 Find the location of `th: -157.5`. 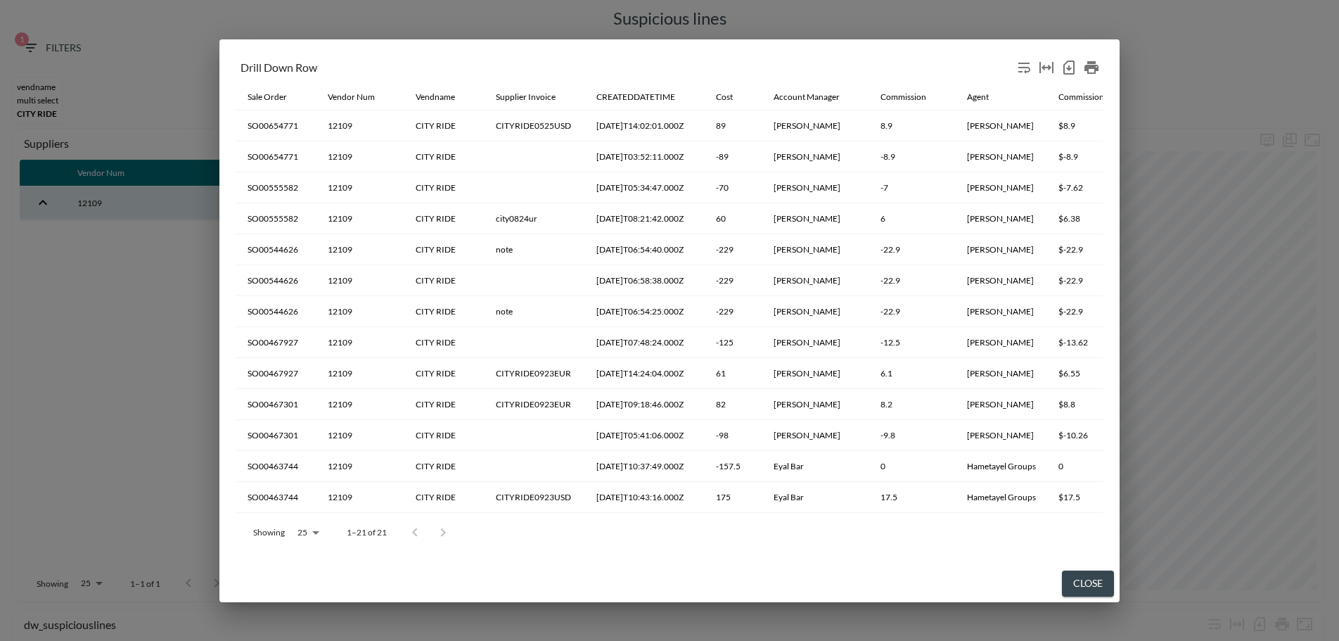

th: -157.5 is located at coordinates (734, 466).